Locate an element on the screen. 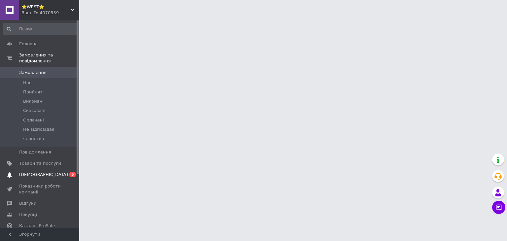 This screenshot has width=507, height=241. span: Замовлення is located at coordinates (33, 73).